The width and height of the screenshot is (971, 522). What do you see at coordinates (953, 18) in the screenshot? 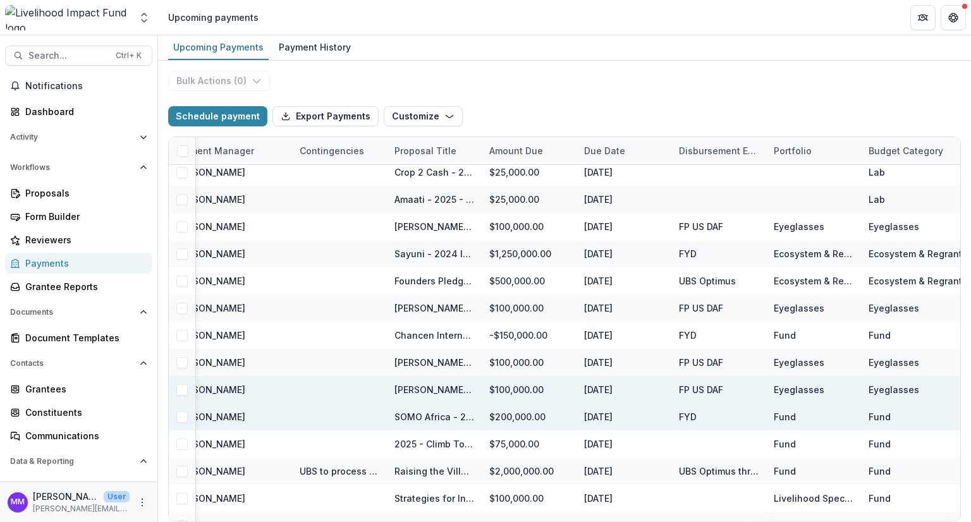
I see `button: Get Help` at bounding box center [953, 18].